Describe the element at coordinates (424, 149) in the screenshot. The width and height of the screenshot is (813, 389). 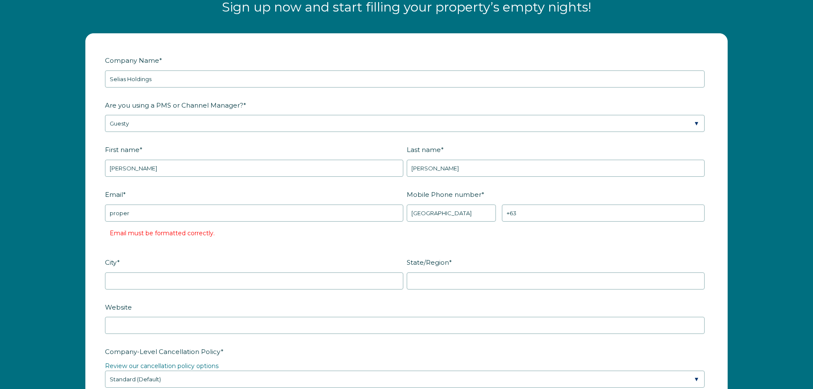
I see `span: Last name` at that location.